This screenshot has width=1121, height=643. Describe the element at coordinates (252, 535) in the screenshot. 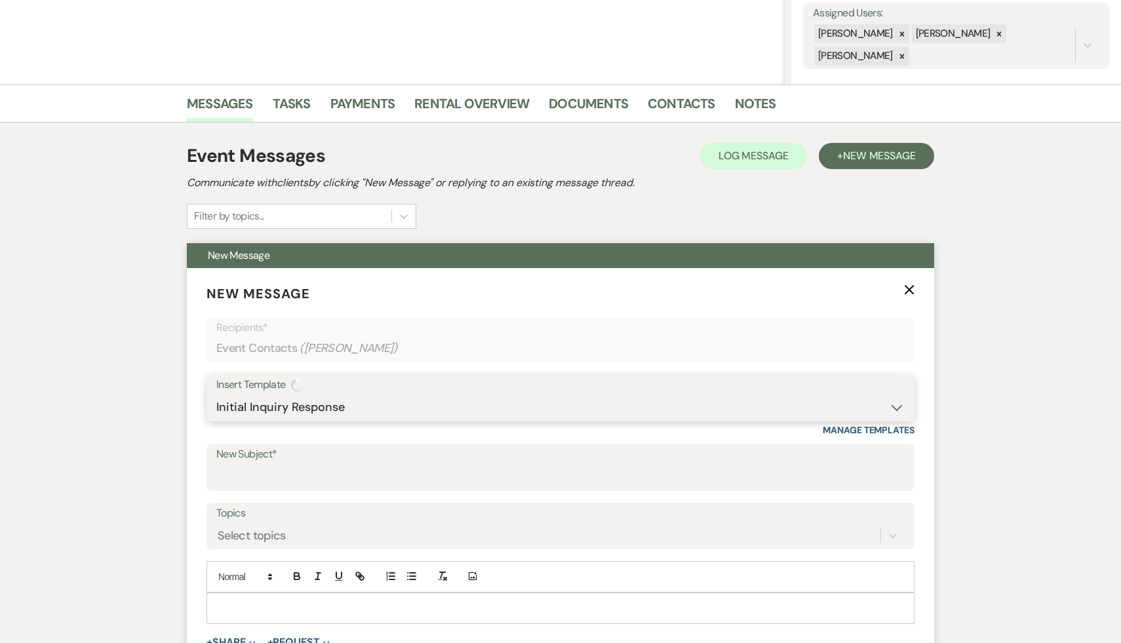

I see `div: Select topics` at that location.